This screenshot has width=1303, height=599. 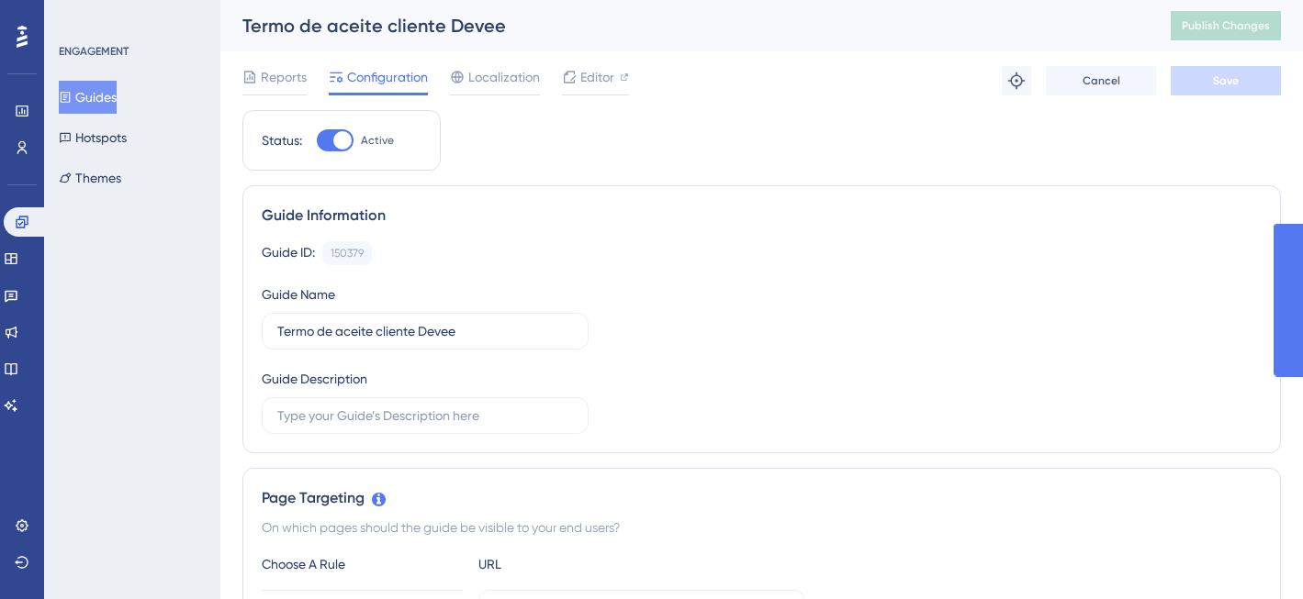 What do you see at coordinates (87, 97) in the screenshot?
I see `button: Guides` at bounding box center [87, 97].